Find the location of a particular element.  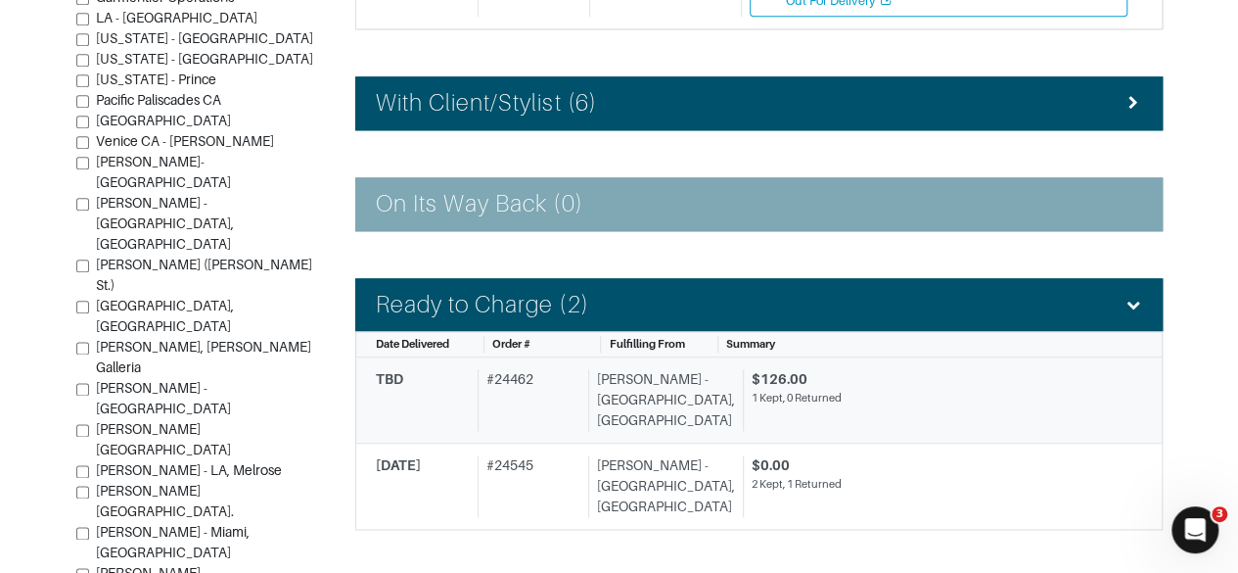

span: Order # is located at coordinates (511, 344).